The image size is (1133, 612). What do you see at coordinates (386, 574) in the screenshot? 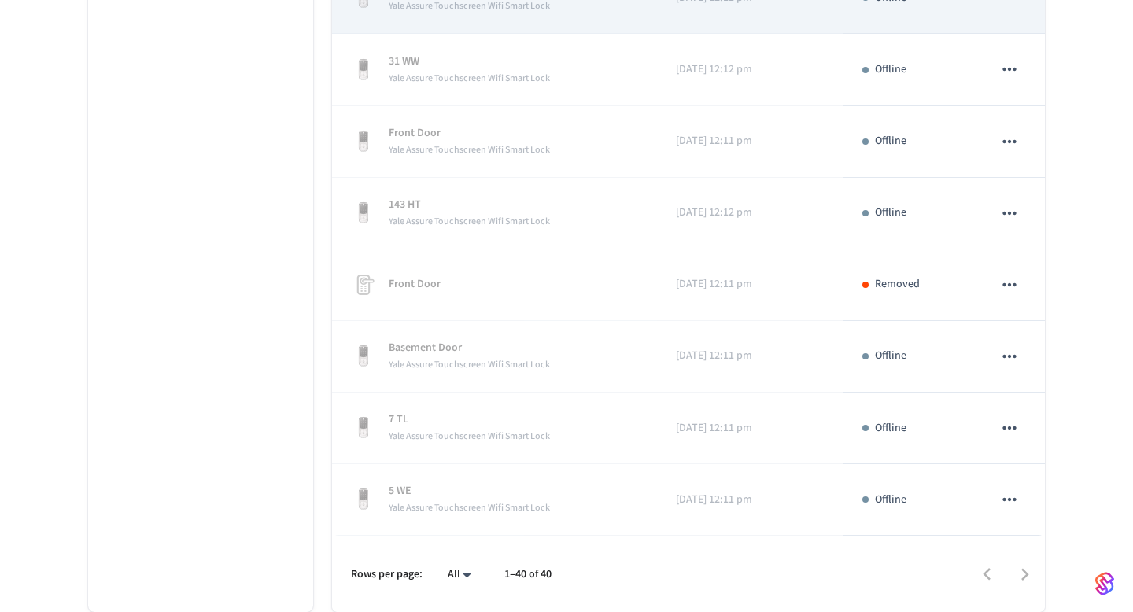
I see `p: Rows per page:` at bounding box center [386, 574].